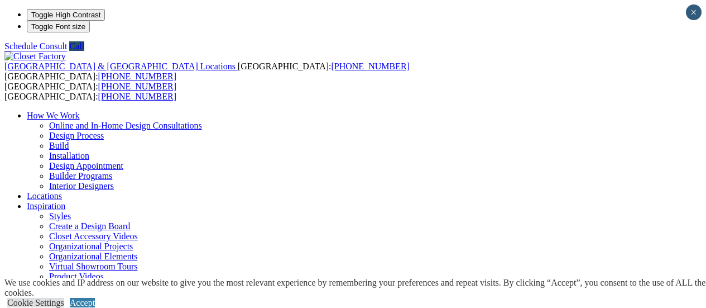 This screenshot has width=706, height=308. Describe the element at coordinates (59, 145) in the screenshot. I see `a: Build` at that location.